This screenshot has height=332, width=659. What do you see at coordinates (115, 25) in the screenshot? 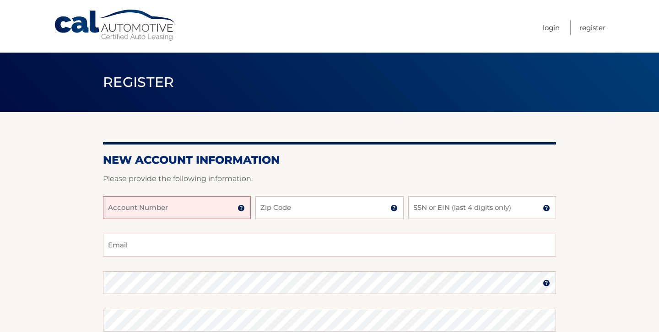
I see `a: Cal Automotive` at bounding box center [115, 25].